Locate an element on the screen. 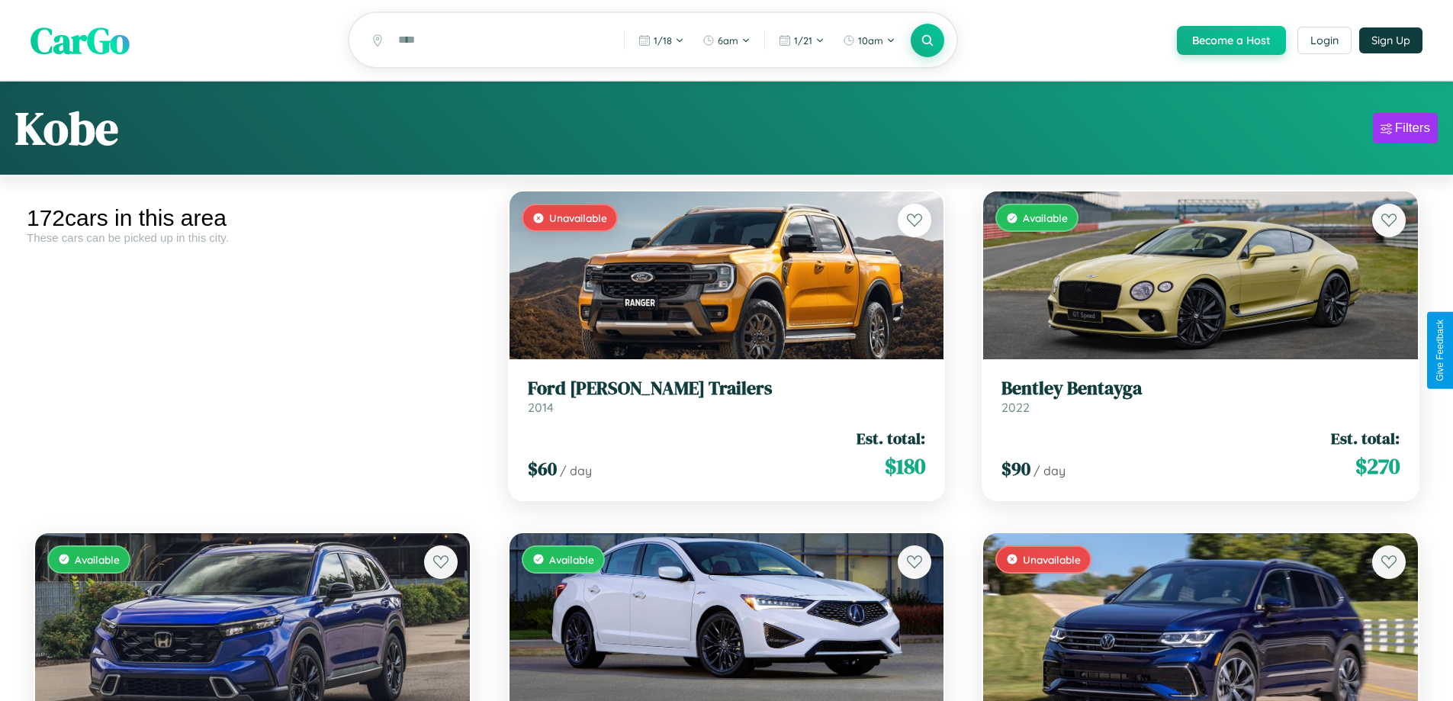 The image size is (1453, 701). span: 1 / 18 is located at coordinates (663, 40).